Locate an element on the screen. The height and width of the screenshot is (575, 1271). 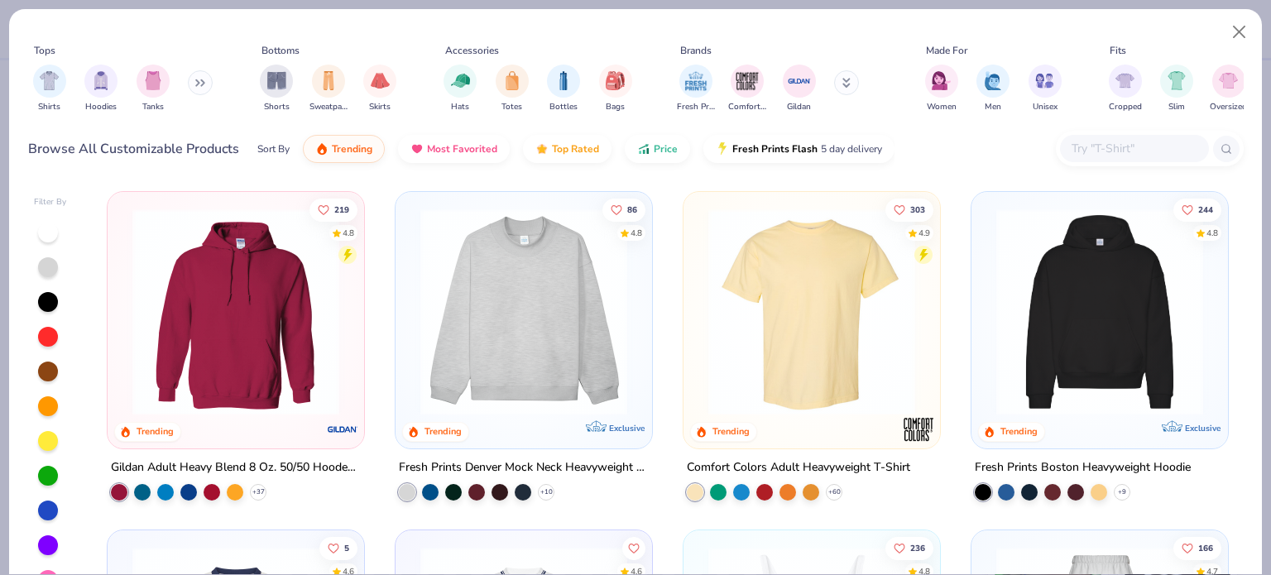
div: filter for Tanks is located at coordinates (153, 89).